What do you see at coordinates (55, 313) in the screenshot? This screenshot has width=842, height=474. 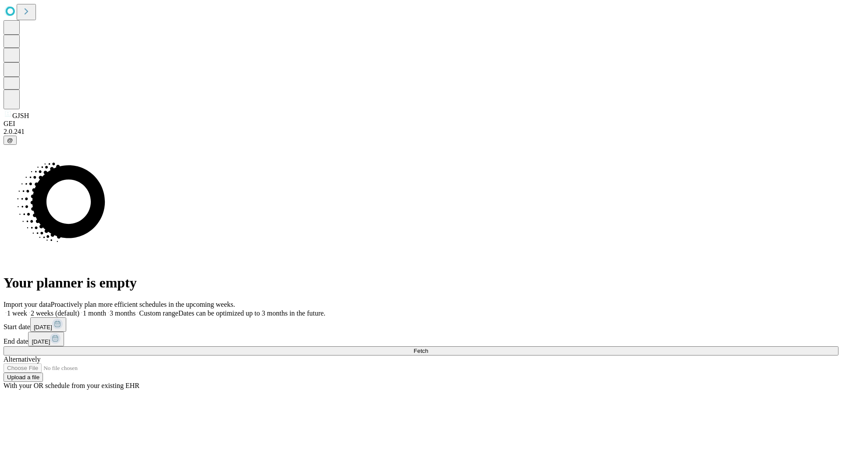 I see `span: 2 weeks (default)` at bounding box center [55, 313].